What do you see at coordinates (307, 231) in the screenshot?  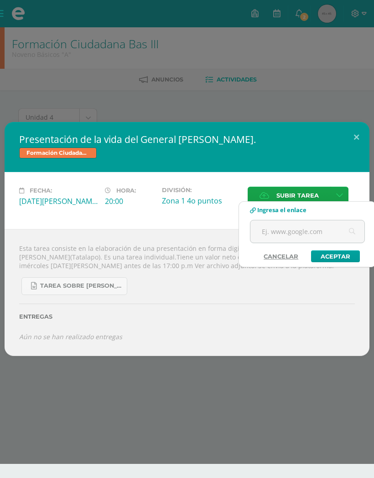 I see `input: Ej. www.google.com` at bounding box center [307, 231].